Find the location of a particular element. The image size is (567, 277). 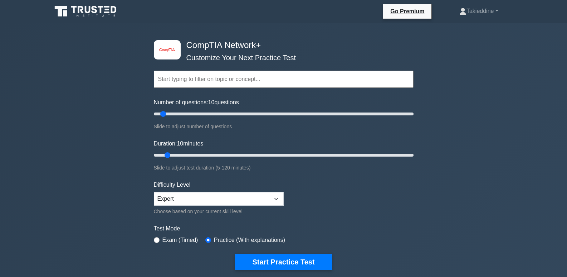

a: Takieddine is located at coordinates (479, 11).